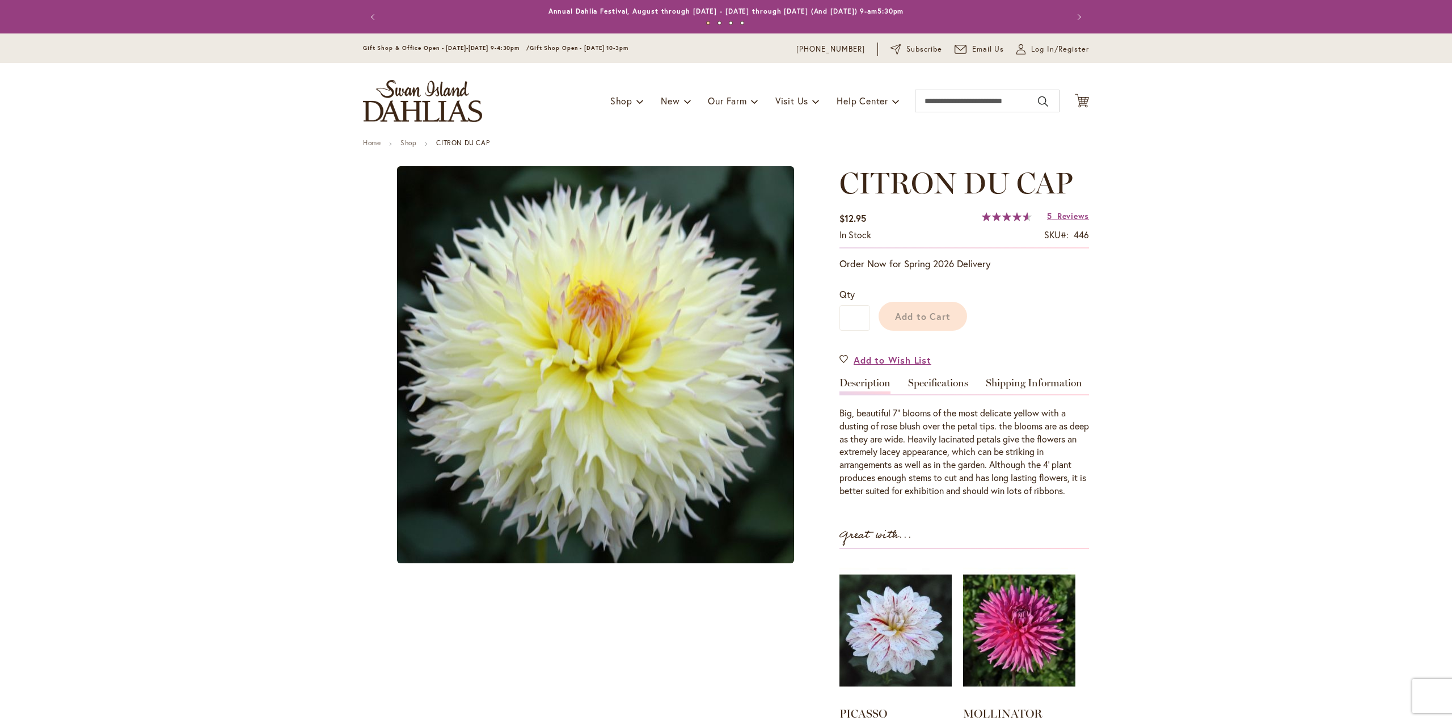 The width and height of the screenshot is (1452, 721). I want to click on img: MOLLINATOR, so click(1019, 631).